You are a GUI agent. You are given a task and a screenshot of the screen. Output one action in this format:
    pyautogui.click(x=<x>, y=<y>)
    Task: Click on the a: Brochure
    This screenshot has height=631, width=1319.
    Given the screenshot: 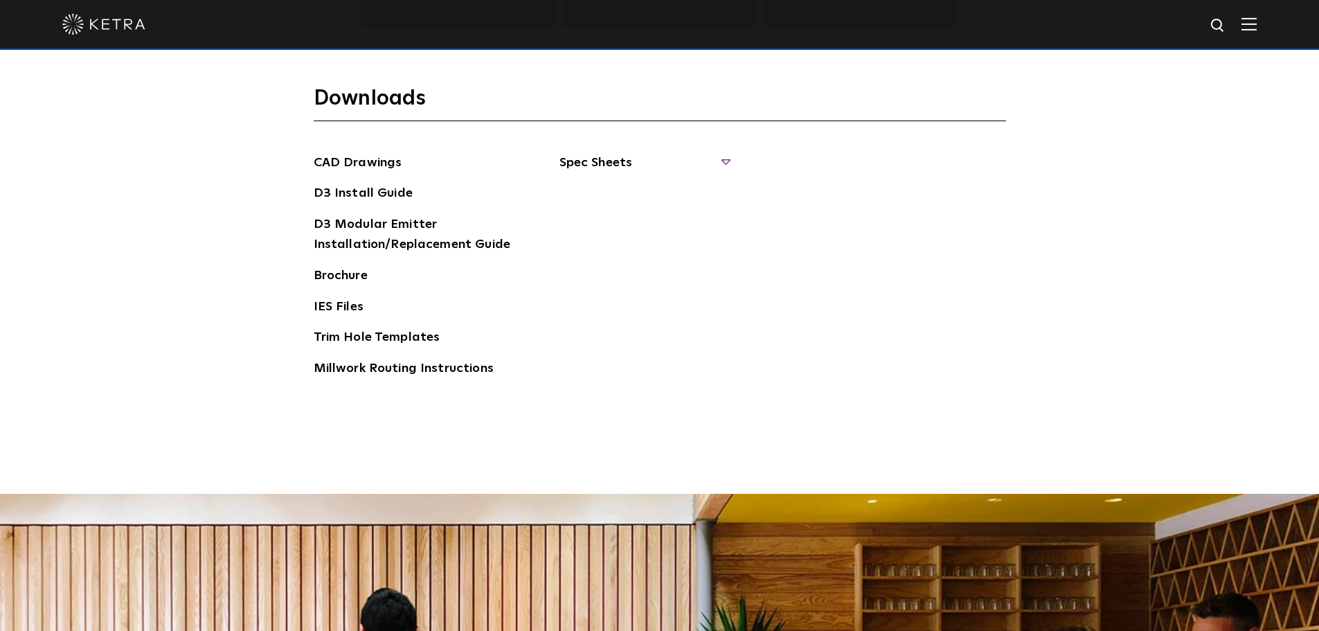 What is the action you would take?
    pyautogui.click(x=341, y=277)
    